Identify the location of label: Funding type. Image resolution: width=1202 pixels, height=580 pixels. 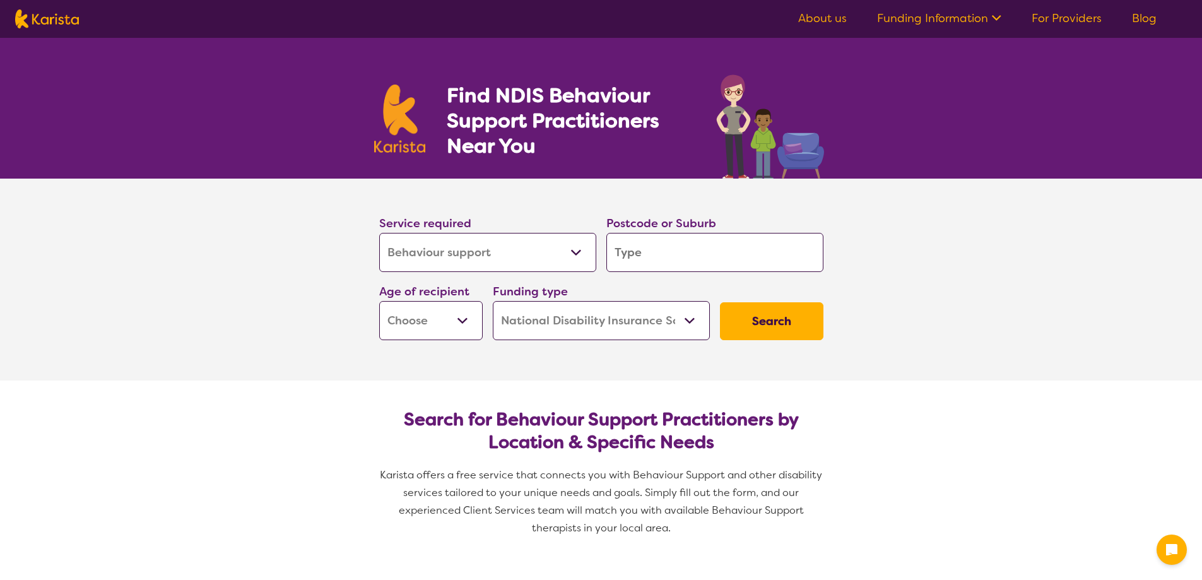
(530, 291).